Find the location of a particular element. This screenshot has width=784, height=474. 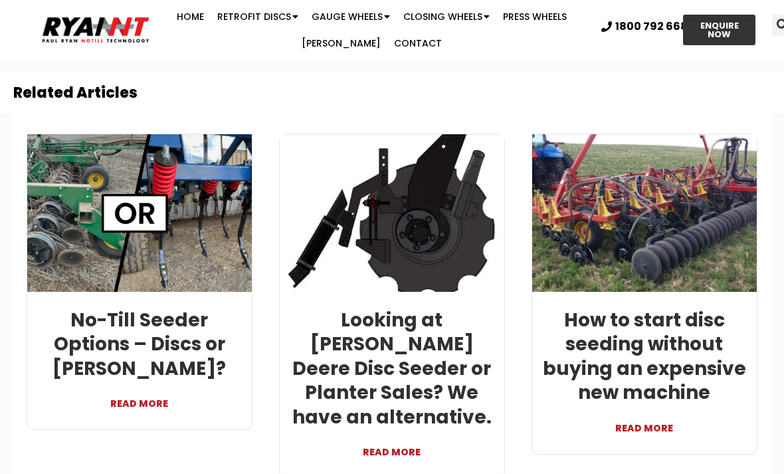

span: 1800 792 668 is located at coordinates (651, 27).